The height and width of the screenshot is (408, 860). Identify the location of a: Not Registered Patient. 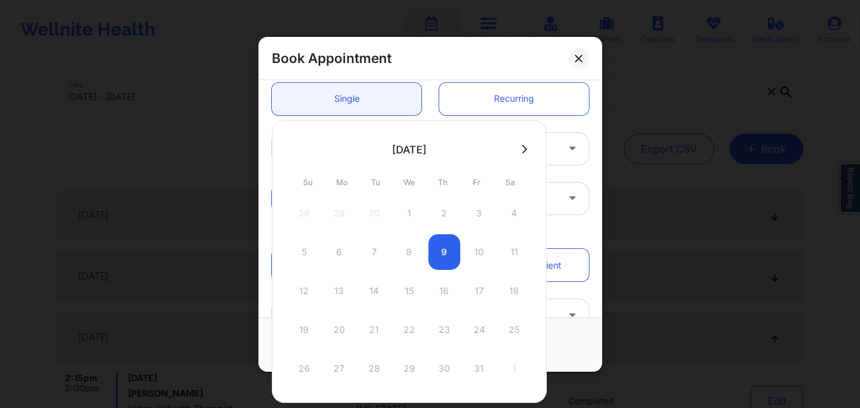
(514, 265).